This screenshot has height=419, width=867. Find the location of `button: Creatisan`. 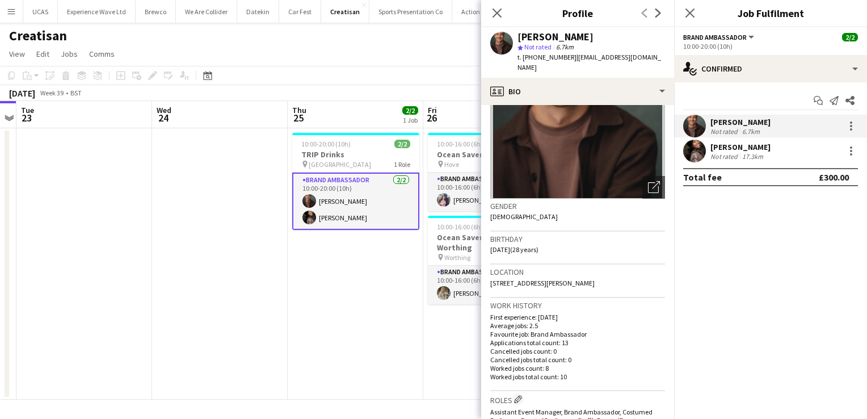

button: Creatisan is located at coordinates (345, 11).